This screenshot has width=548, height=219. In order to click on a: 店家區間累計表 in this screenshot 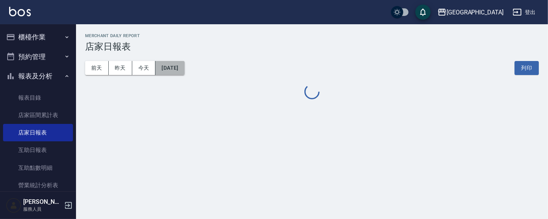, I will do `click(38, 115)`.